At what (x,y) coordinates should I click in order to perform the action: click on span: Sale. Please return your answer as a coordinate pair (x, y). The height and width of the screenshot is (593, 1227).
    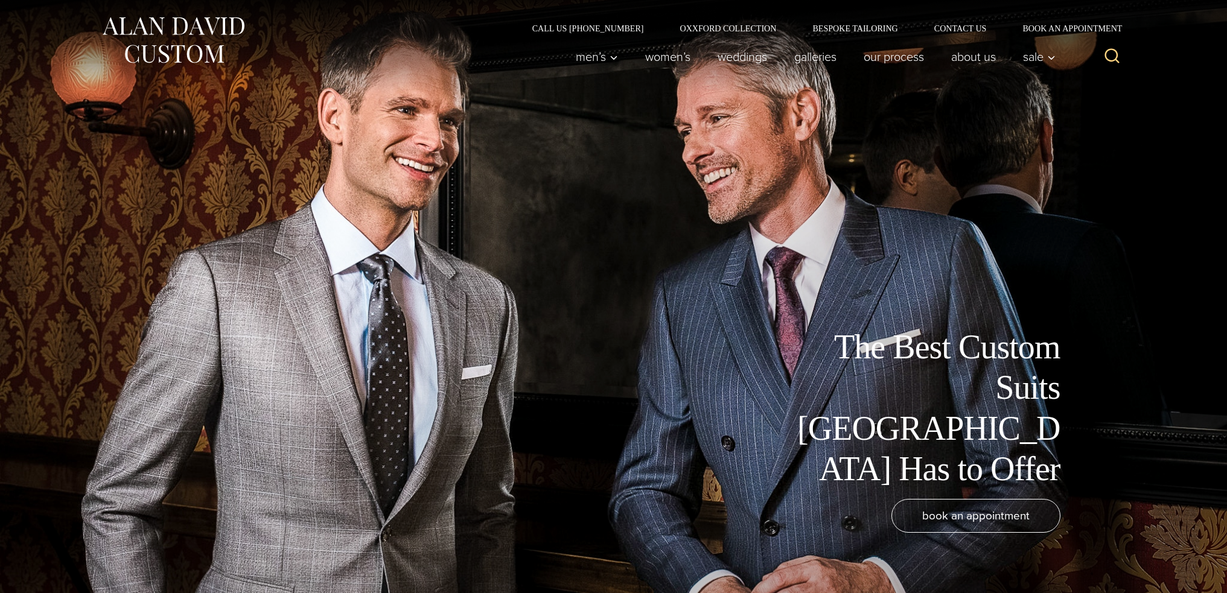
    Looking at the image, I should click on (1039, 57).